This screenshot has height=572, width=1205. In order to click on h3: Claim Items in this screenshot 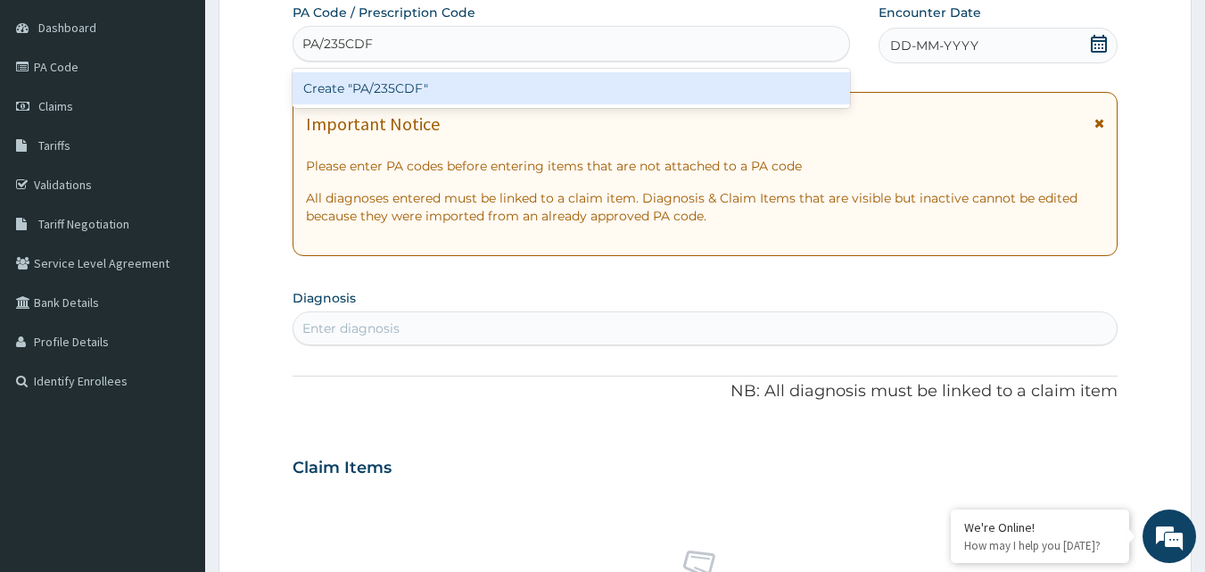, I will do `click(342, 468)`.